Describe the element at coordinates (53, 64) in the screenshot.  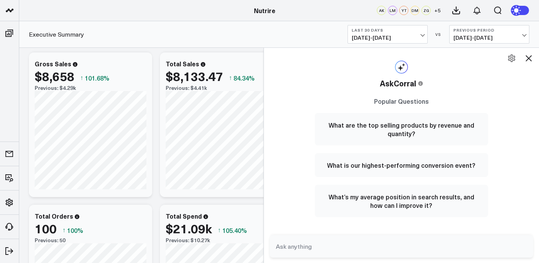
I see `div: Gross Sales` at that location.